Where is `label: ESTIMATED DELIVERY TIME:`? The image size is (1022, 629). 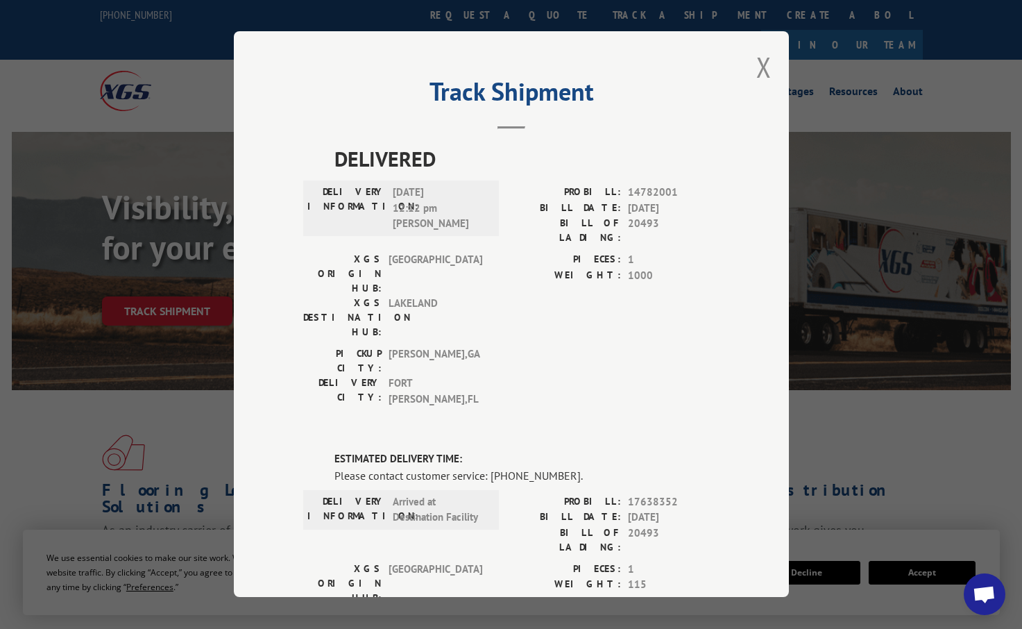
label: ESTIMATED DELIVERY TIME: is located at coordinates (527, 459).